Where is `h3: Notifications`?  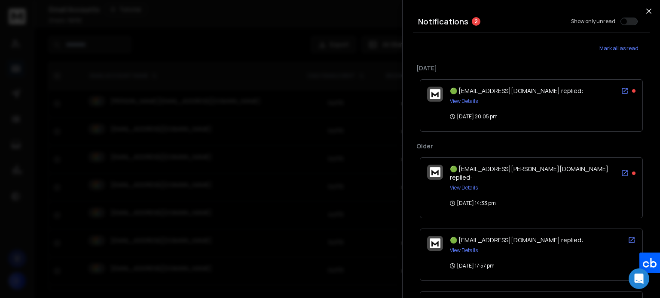
h3: Notifications is located at coordinates (443, 21).